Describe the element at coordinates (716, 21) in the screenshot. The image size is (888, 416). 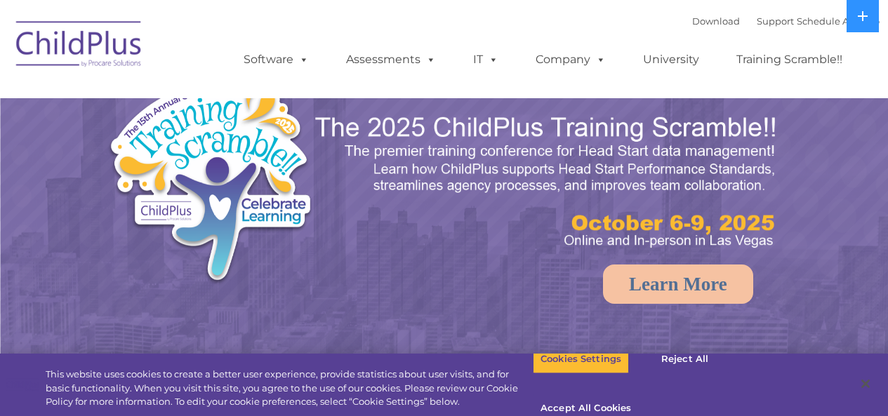
I see `a: Download` at that location.